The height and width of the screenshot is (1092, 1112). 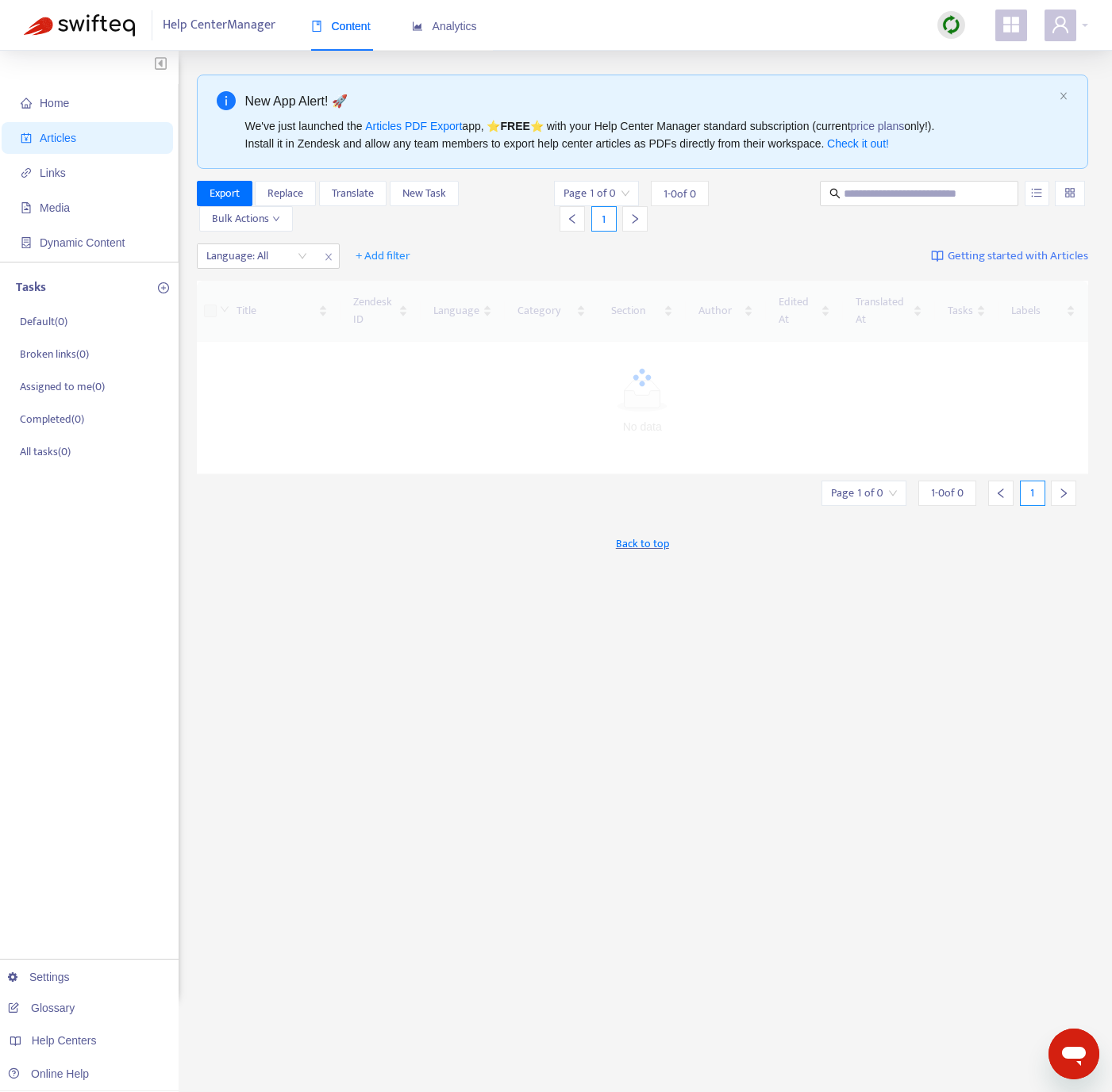 I want to click on span: Links, so click(x=52, y=173).